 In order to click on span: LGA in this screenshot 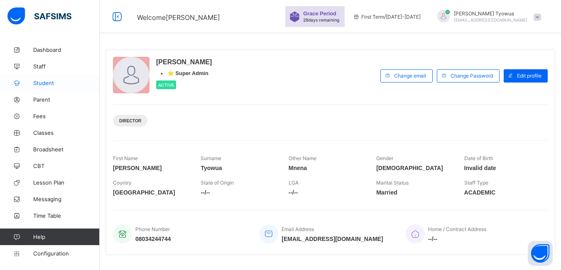, I will do `click(293, 183)`.